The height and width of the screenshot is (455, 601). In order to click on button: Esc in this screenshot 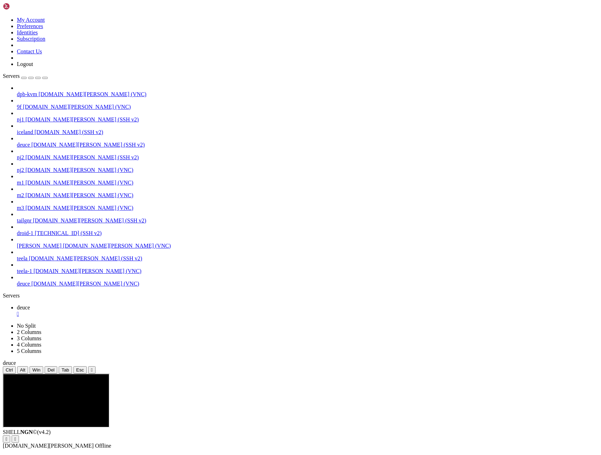, I will do `click(80, 370)`.